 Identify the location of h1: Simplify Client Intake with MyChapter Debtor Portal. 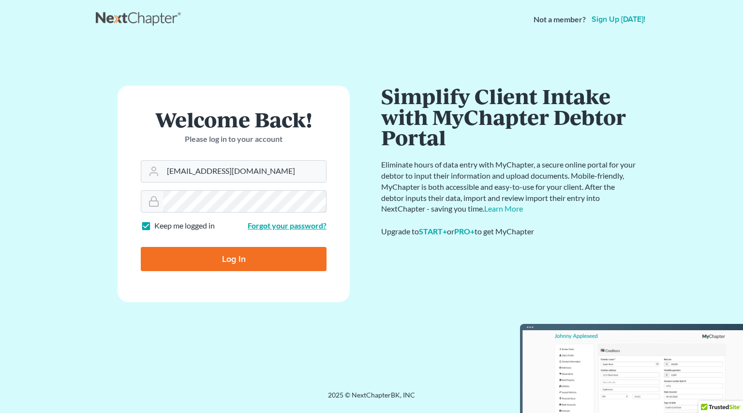
(509, 117).